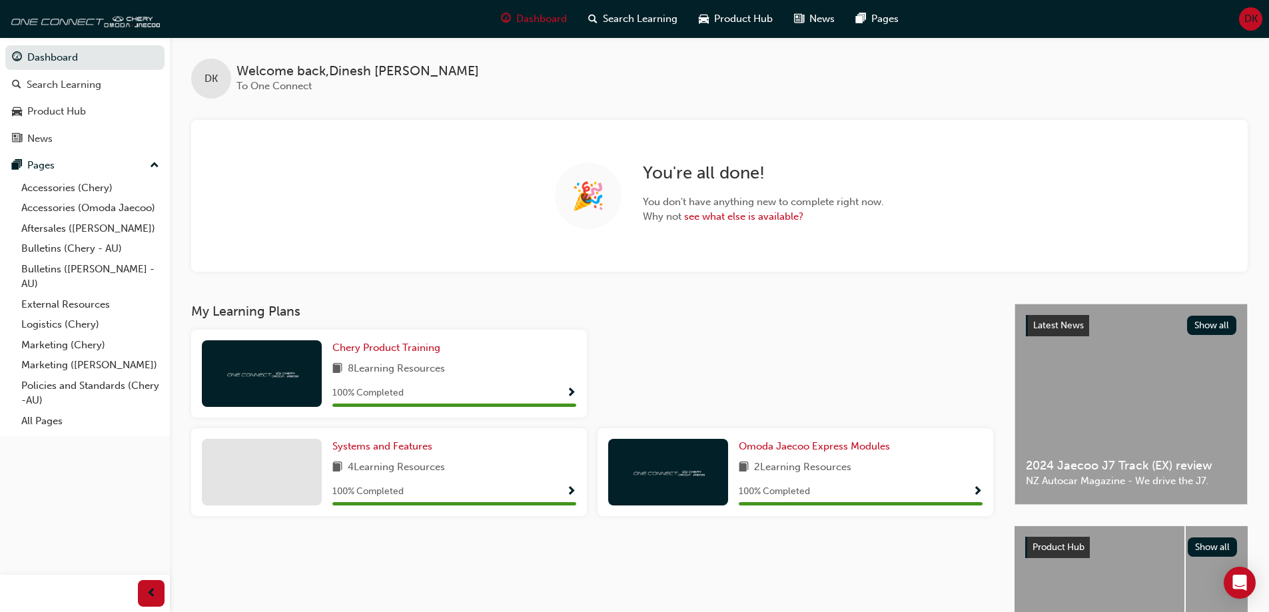  What do you see at coordinates (1131, 547) in the screenshot?
I see `a: Product HubShow all` at bounding box center [1131, 547].